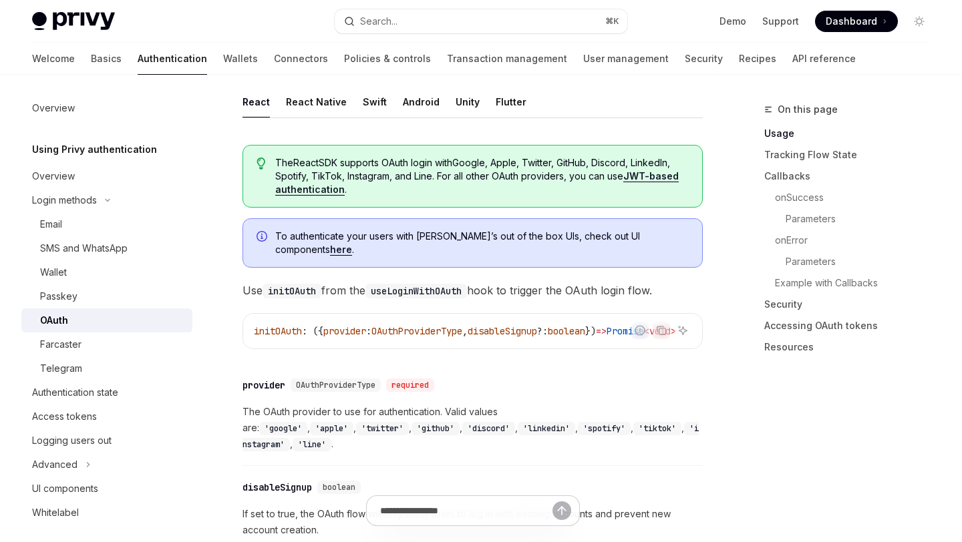  I want to click on svg: Info, so click(263, 238).